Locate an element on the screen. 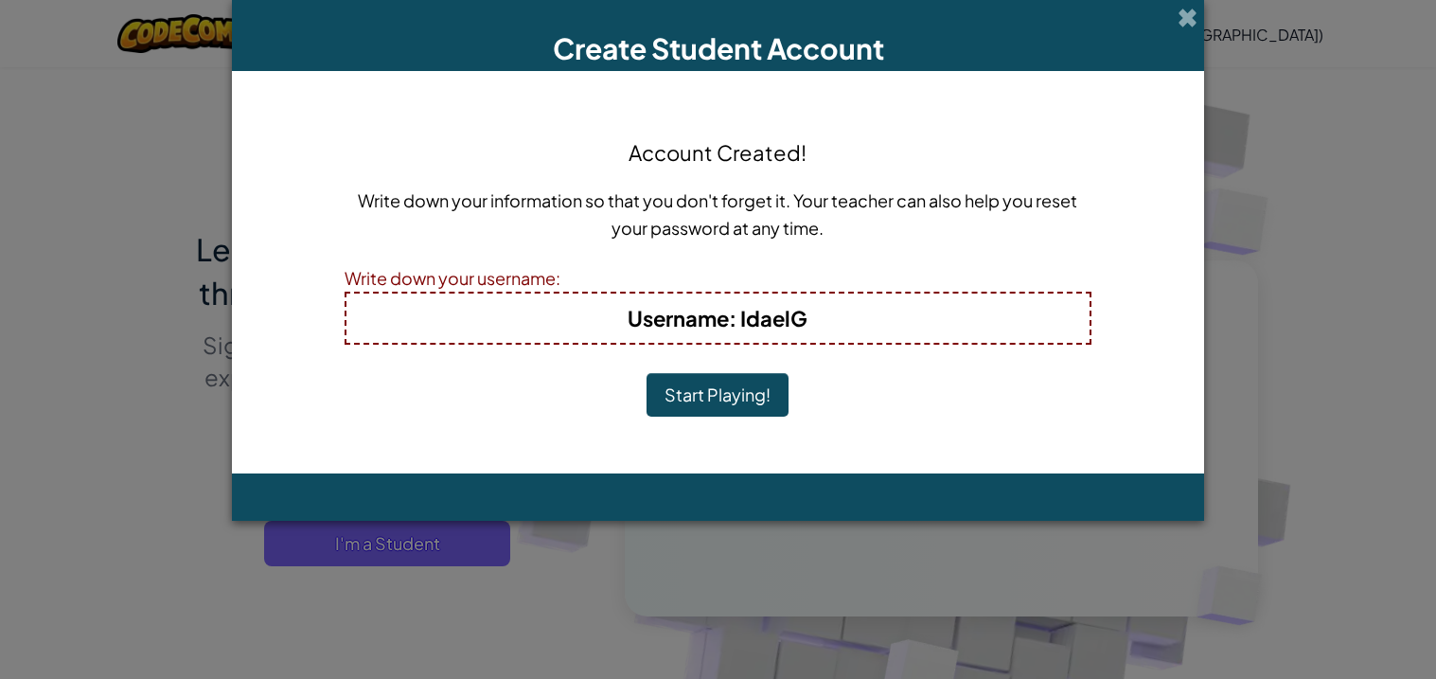 The height and width of the screenshot is (679, 1436). span: Create Student Account is located at coordinates (719, 48).